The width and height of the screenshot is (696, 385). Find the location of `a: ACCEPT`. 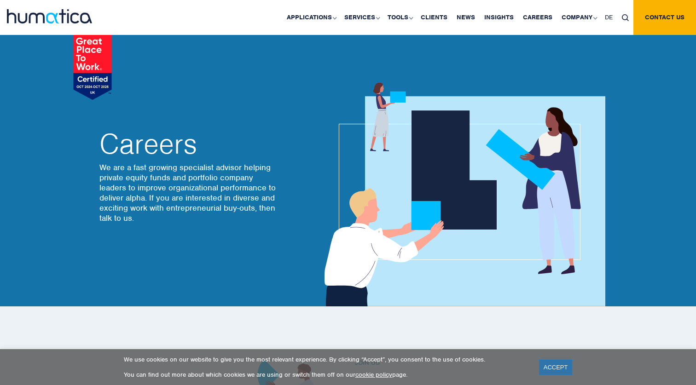

a: ACCEPT is located at coordinates (555, 367).